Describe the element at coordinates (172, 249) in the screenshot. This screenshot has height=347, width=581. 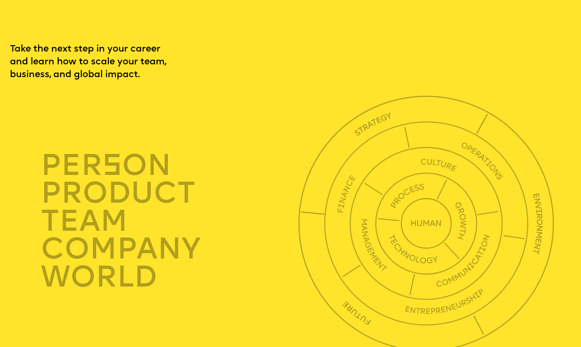
I see `div: company` at that location.